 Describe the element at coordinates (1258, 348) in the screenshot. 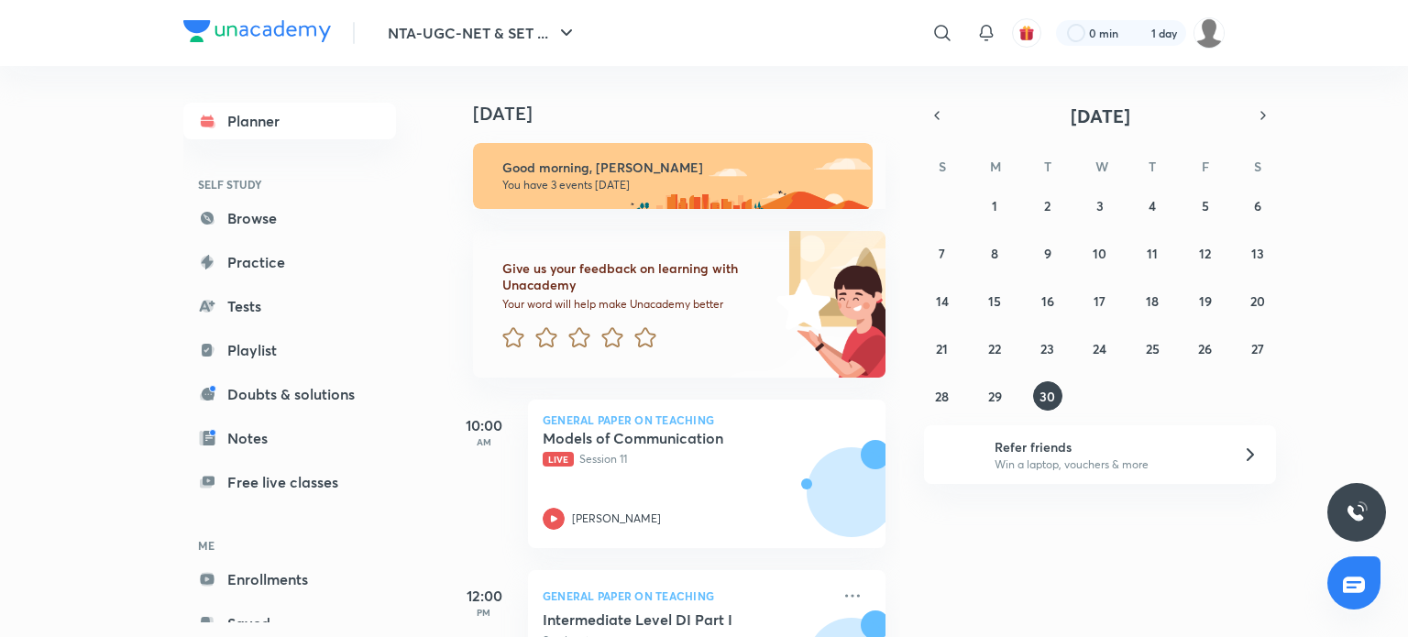

I see `button: September 27, 2025` at that location.